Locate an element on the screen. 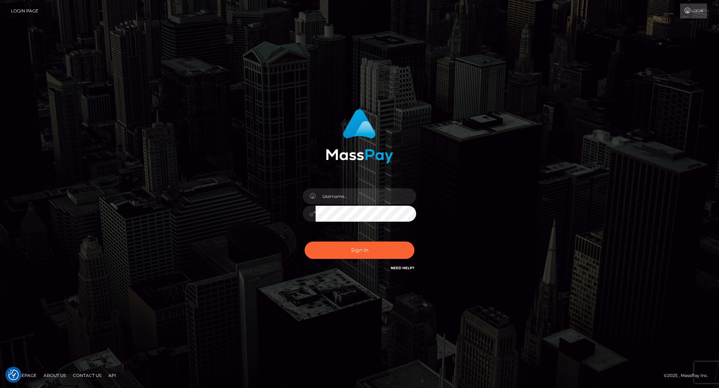  input: Username... is located at coordinates (366, 196).